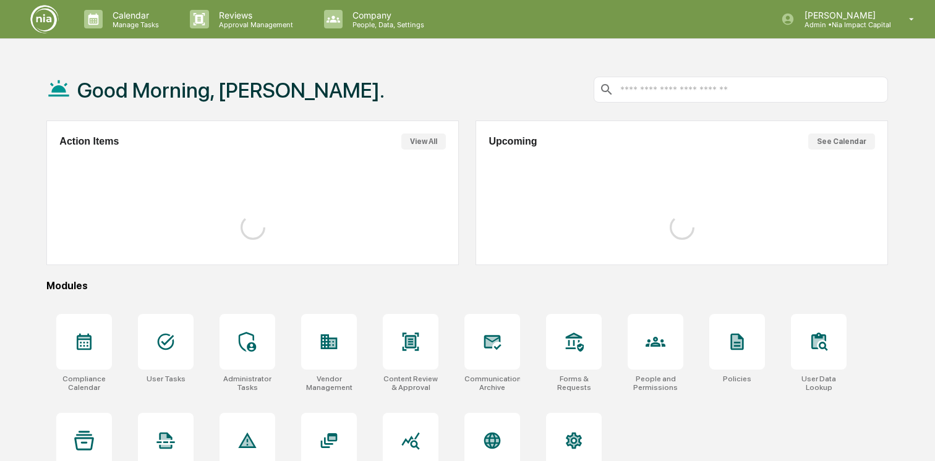 The width and height of the screenshot is (935, 461). Describe the element at coordinates (513, 142) in the screenshot. I see `h2: Upcoming` at that location.